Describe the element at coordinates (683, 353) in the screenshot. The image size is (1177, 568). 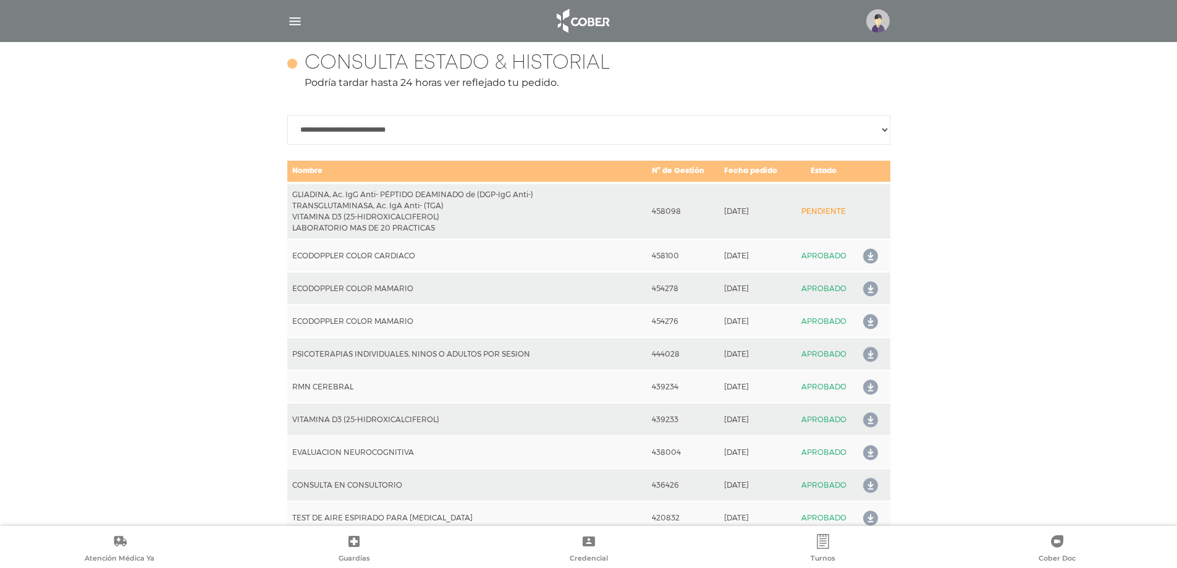
I see `td: 444028` at that location.